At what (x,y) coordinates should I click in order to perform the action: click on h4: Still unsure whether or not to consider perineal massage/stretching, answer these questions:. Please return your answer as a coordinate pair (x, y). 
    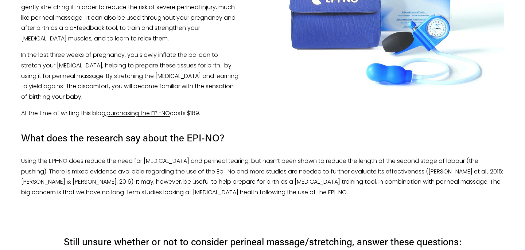
    Looking at the image, I should click on (263, 242).